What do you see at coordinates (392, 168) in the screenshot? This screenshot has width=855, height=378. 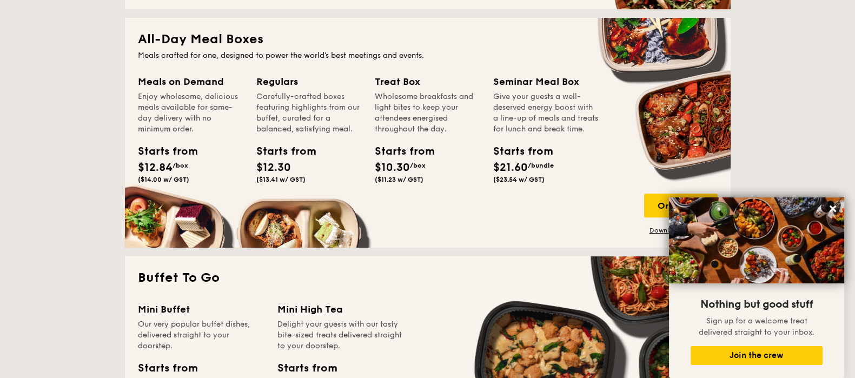 I see `span: $10.30` at bounding box center [392, 168].